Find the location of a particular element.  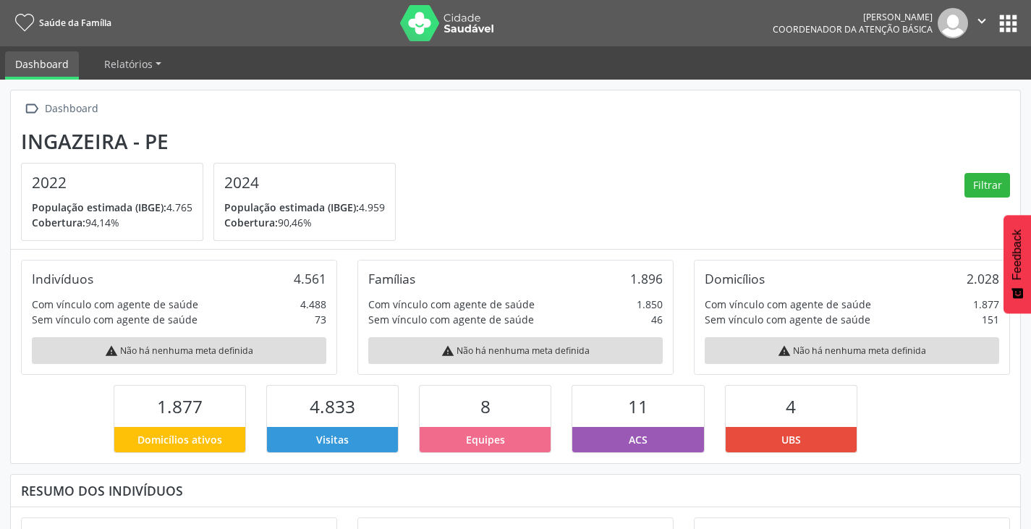

button: Feedback - Mostrar pesquisa is located at coordinates (1017, 264).